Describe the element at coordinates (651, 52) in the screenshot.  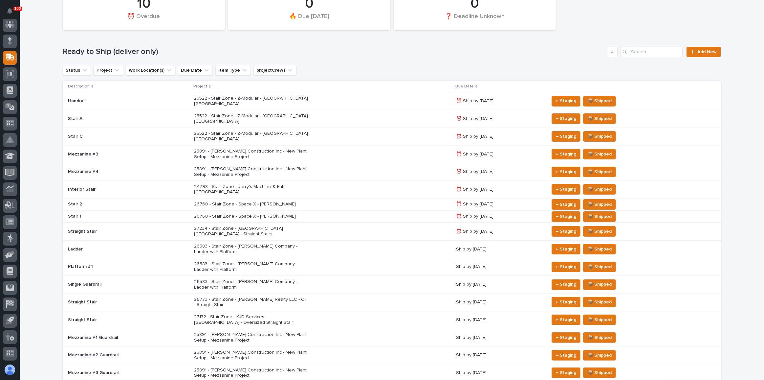
I see `div: Search` at that location.